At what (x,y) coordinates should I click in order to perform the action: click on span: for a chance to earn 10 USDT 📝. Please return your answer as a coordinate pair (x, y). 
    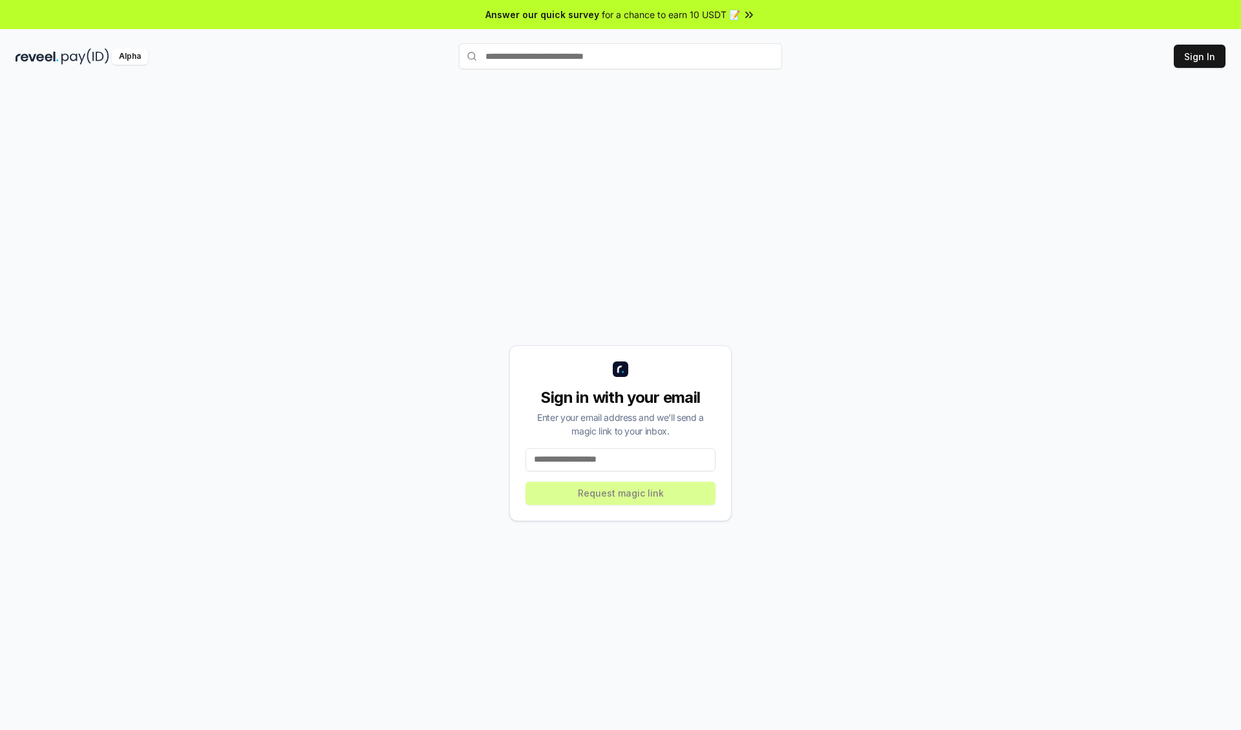
    Looking at the image, I should click on (671, 14).